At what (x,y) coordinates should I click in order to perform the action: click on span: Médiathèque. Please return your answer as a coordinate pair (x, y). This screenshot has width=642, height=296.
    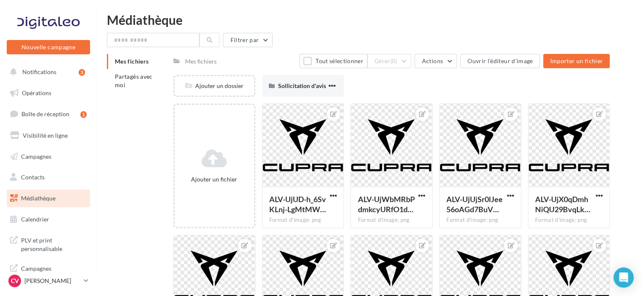
    Looking at the image, I should click on (38, 198).